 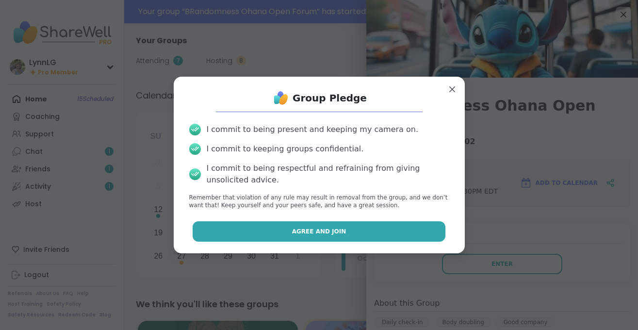 I want to click on div: I commit to keeping groups confidential., so click(x=285, y=149).